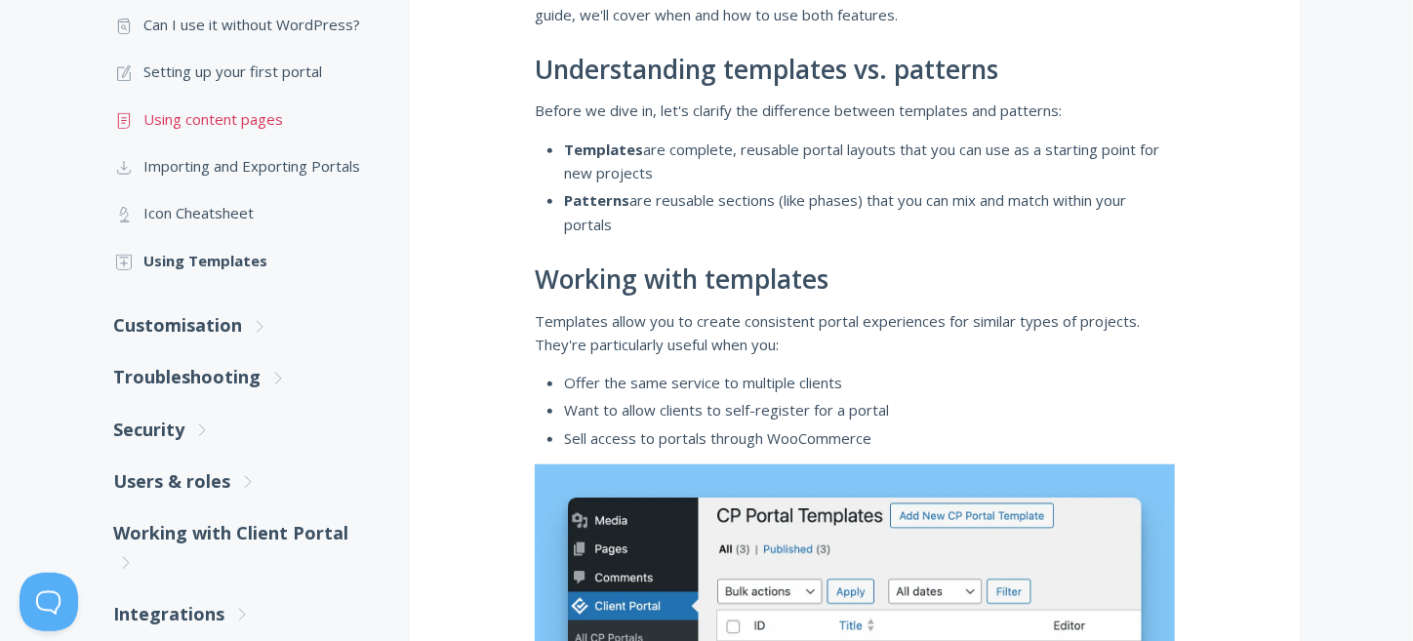 The image size is (1413, 641). I want to click on h2: Working with templates, so click(855, 280).